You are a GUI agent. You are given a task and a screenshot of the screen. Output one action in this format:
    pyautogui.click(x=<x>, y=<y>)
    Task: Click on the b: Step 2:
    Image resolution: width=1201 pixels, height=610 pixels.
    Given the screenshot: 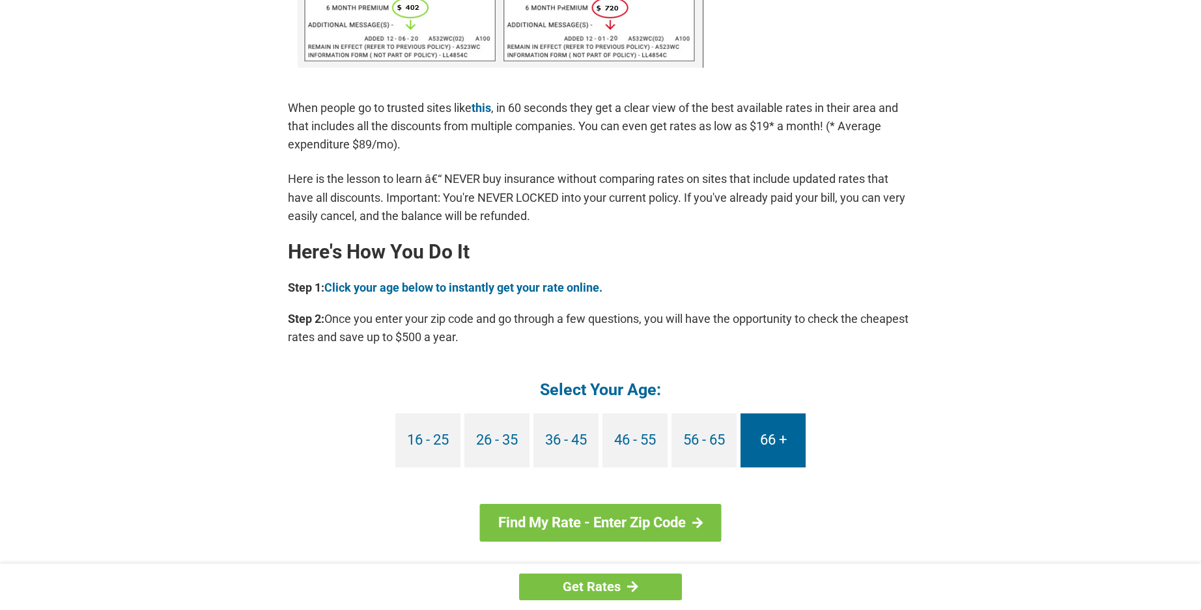 What is the action you would take?
    pyautogui.click(x=306, y=319)
    